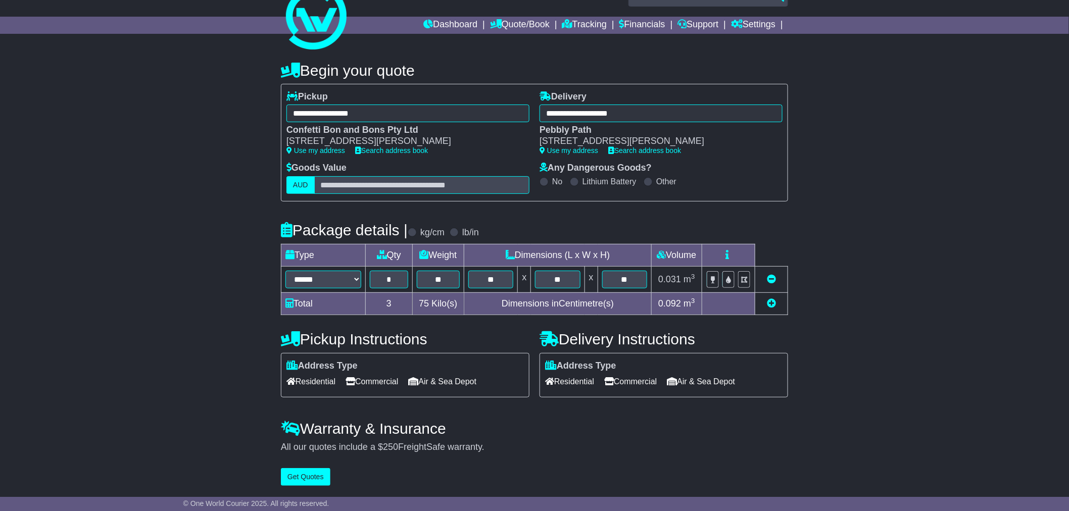  I want to click on td: Type, so click(323, 255).